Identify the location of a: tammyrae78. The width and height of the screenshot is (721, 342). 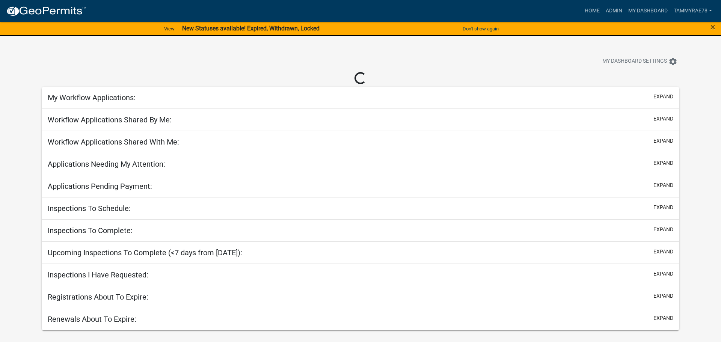
(693, 11).